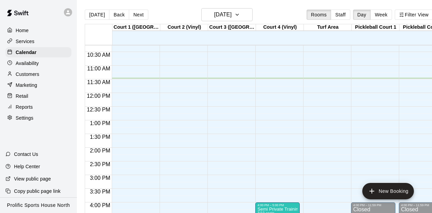 The image size is (432, 213). I want to click on a: Reports, so click(38, 107).